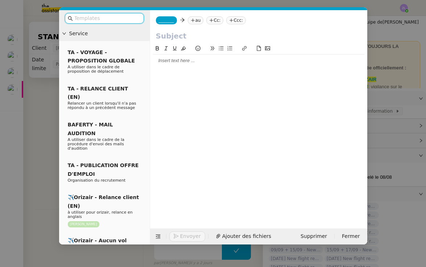 The image size is (426, 267). Describe the element at coordinates (101, 56) in the screenshot. I see `span: TA - VOYAGE - PROPOSITION GLOBALE` at that location.